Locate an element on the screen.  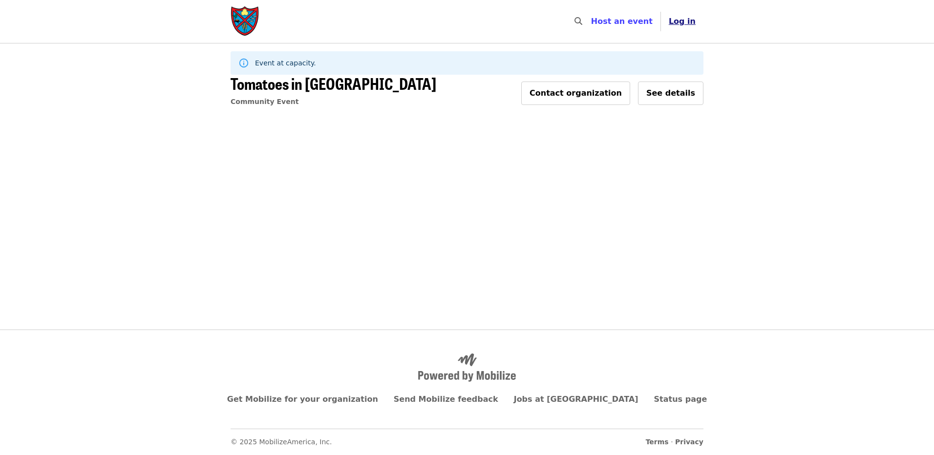
a: Privacy is located at coordinates (689, 442).